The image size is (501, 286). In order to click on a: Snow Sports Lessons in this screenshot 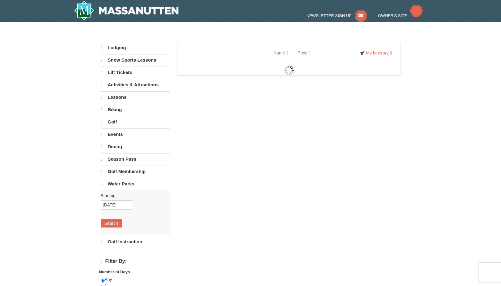, I will do `click(135, 60)`.